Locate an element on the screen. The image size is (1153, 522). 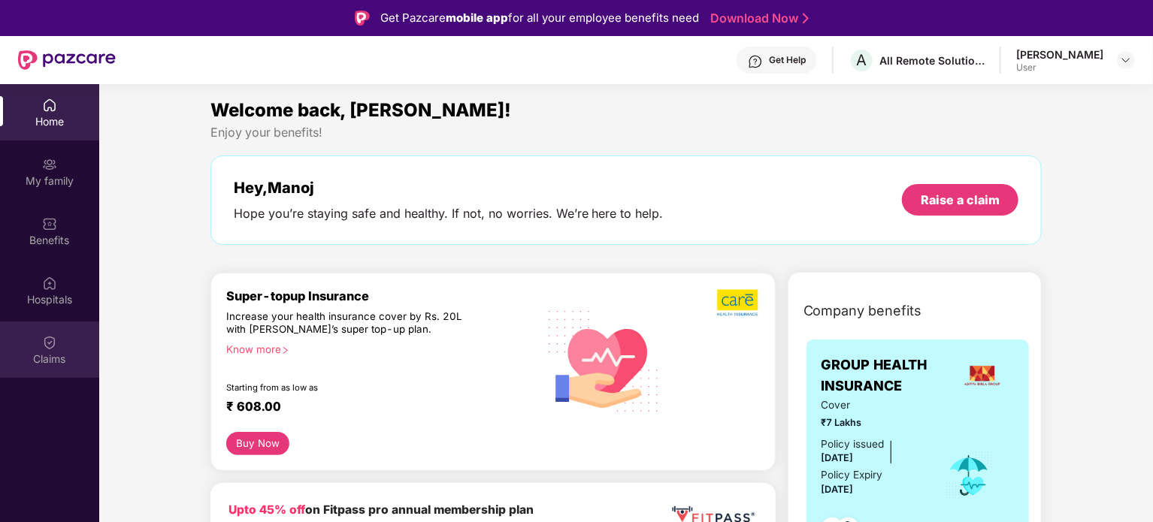
span: right is located at coordinates (285, 350).